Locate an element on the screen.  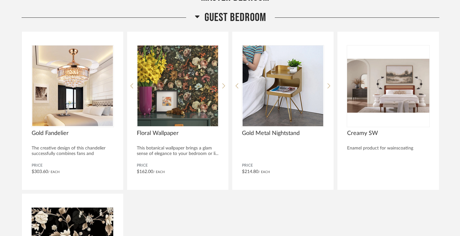
span: Gold Fandelier is located at coordinates (73, 133).